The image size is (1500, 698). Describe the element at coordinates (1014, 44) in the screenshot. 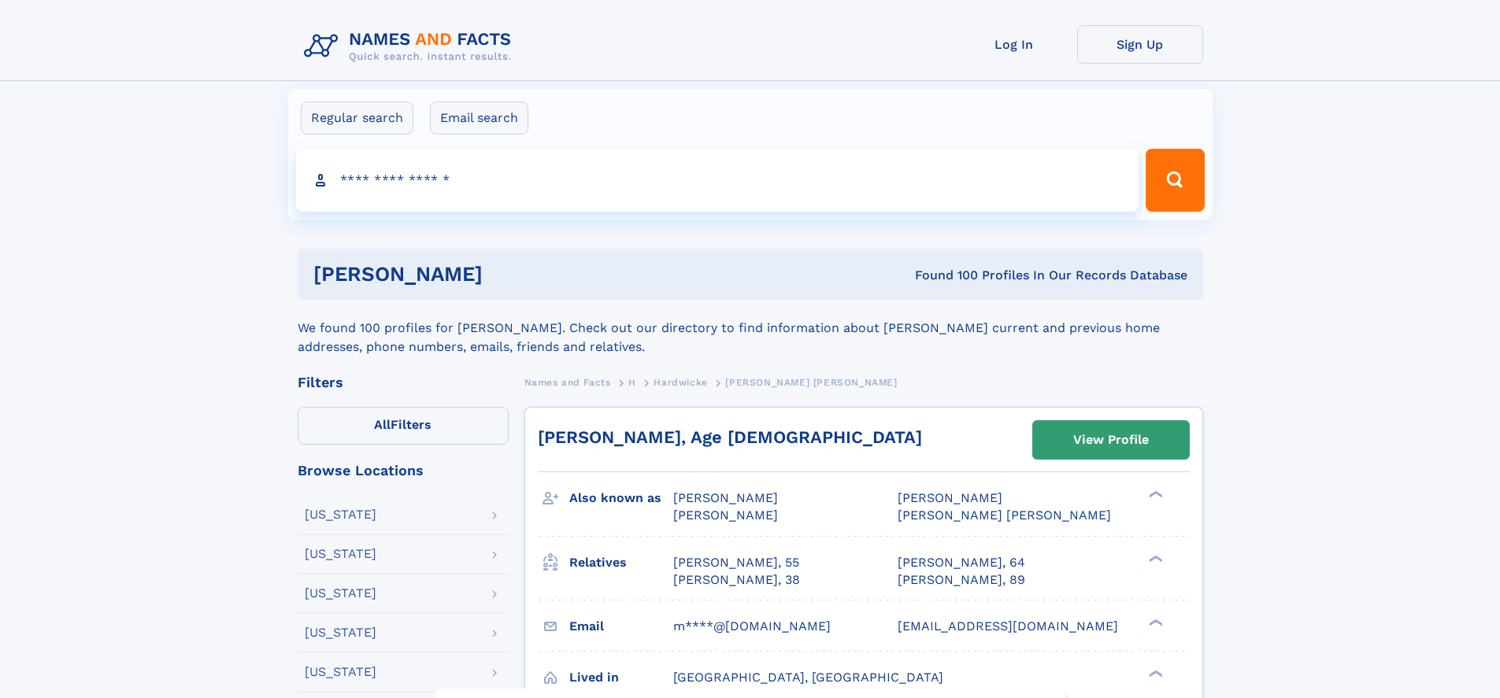

I see `a: Log In` at that location.